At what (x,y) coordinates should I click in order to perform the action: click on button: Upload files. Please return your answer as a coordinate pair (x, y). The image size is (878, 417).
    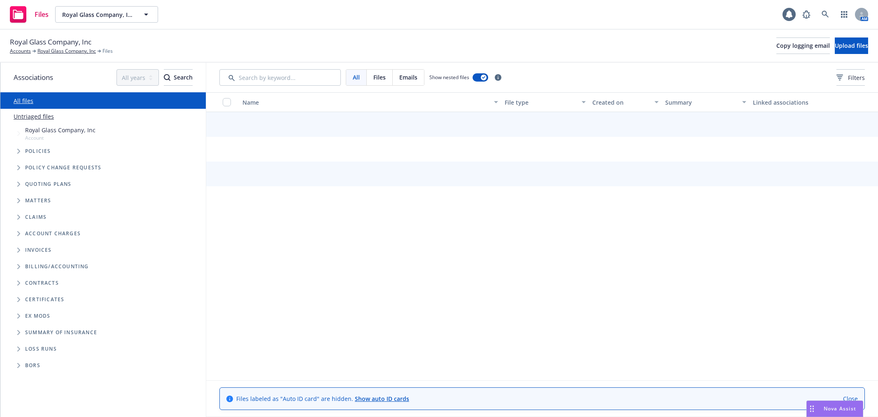
    Looking at the image, I should click on (852, 46).